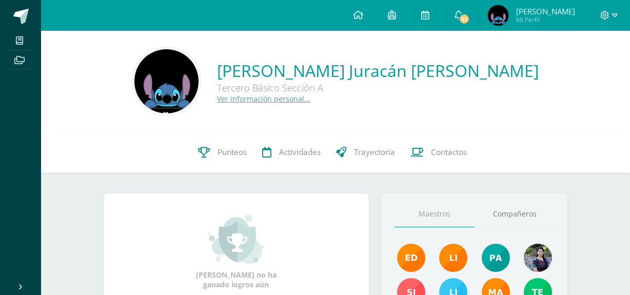 The height and width of the screenshot is (295, 630). Describe the element at coordinates (439, 152) in the screenshot. I see `a: Contactos` at that location.